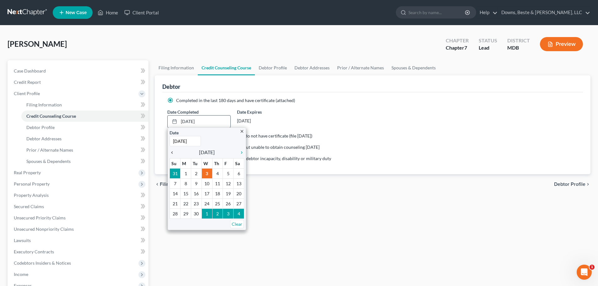 Image resolution: width=598 pixels, height=286 pixels. Describe the element at coordinates (175, 173) in the screenshot. I see `td: 31` at that location.